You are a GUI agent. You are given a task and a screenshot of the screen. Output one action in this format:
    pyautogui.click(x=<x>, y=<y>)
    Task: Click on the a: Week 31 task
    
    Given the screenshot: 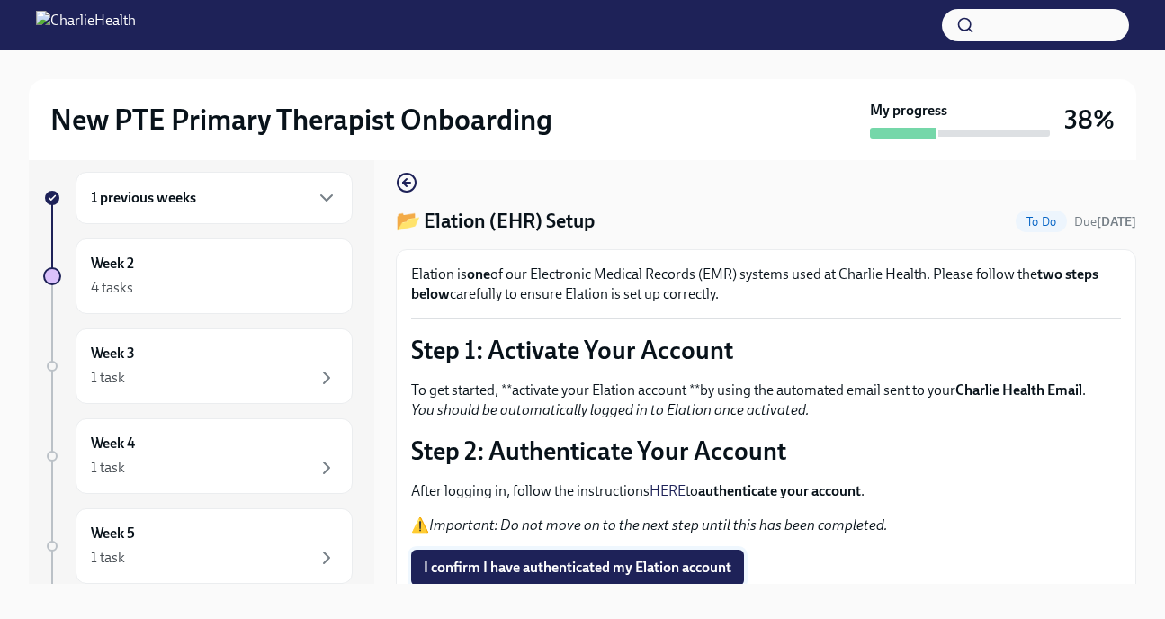 What is the action you would take?
    pyautogui.click(x=198, y=366)
    